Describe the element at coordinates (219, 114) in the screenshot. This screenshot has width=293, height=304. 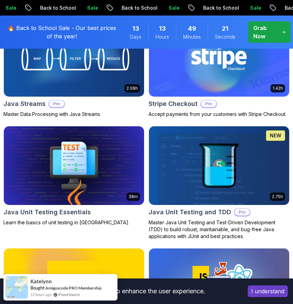
I see `p: Accept payments from your customers with Stripe Checkout.` at that location.